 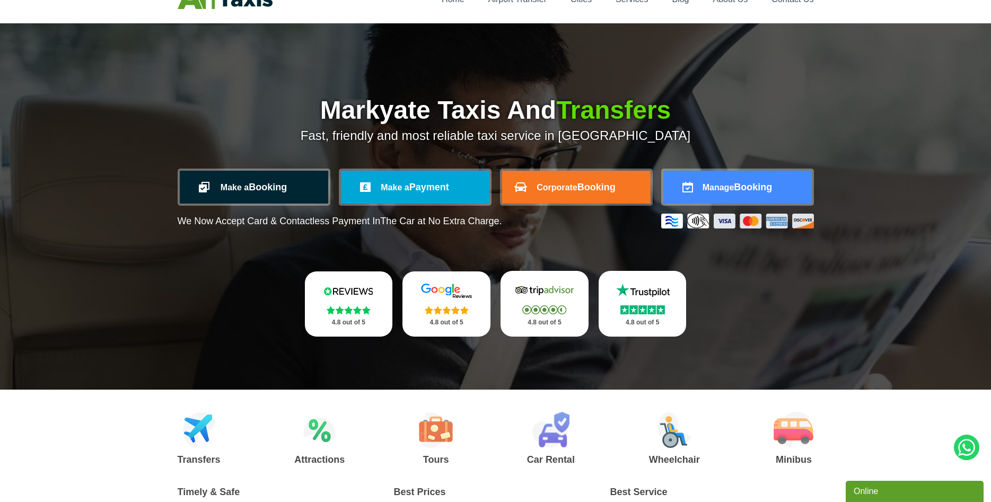 I want to click on img: Attractions, so click(x=319, y=430).